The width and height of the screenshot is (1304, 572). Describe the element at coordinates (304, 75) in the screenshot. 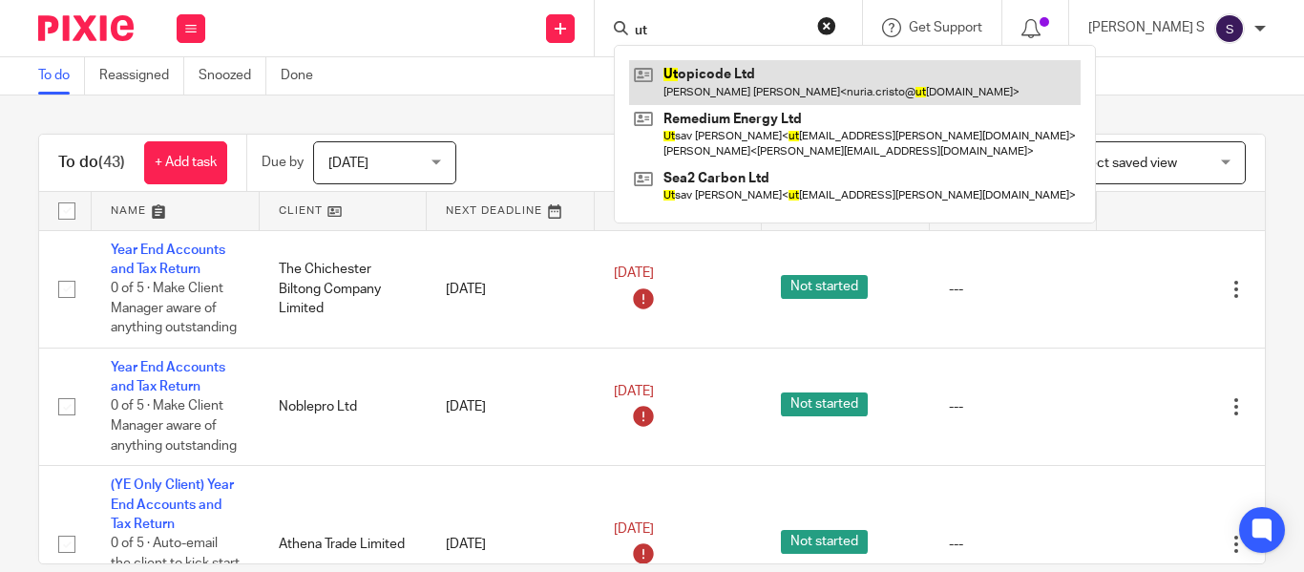

I see `a: Done` at that location.